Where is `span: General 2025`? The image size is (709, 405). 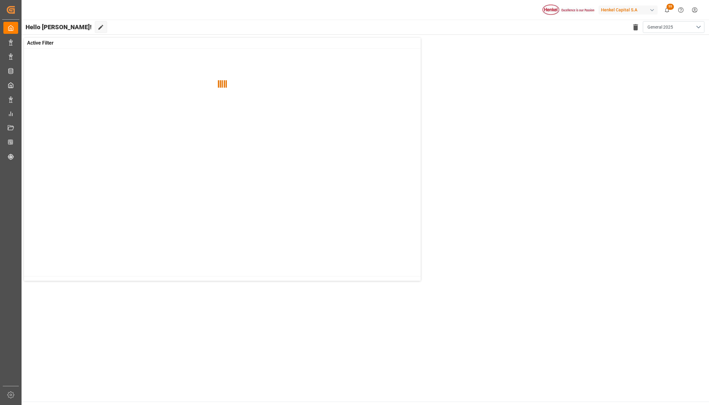 span: General 2025 is located at coordinates (660, 27).